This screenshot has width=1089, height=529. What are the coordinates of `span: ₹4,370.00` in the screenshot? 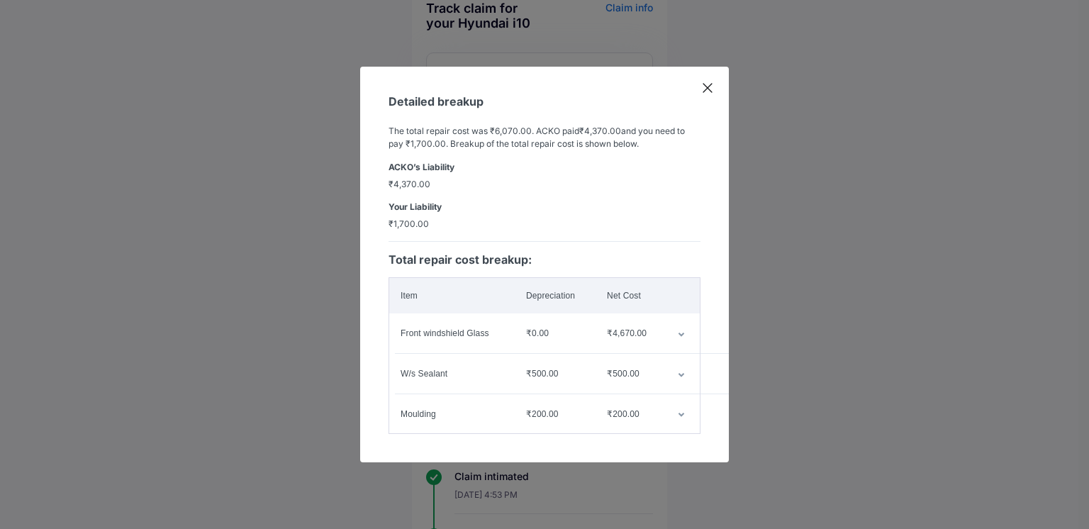 It's located at (544, 184).